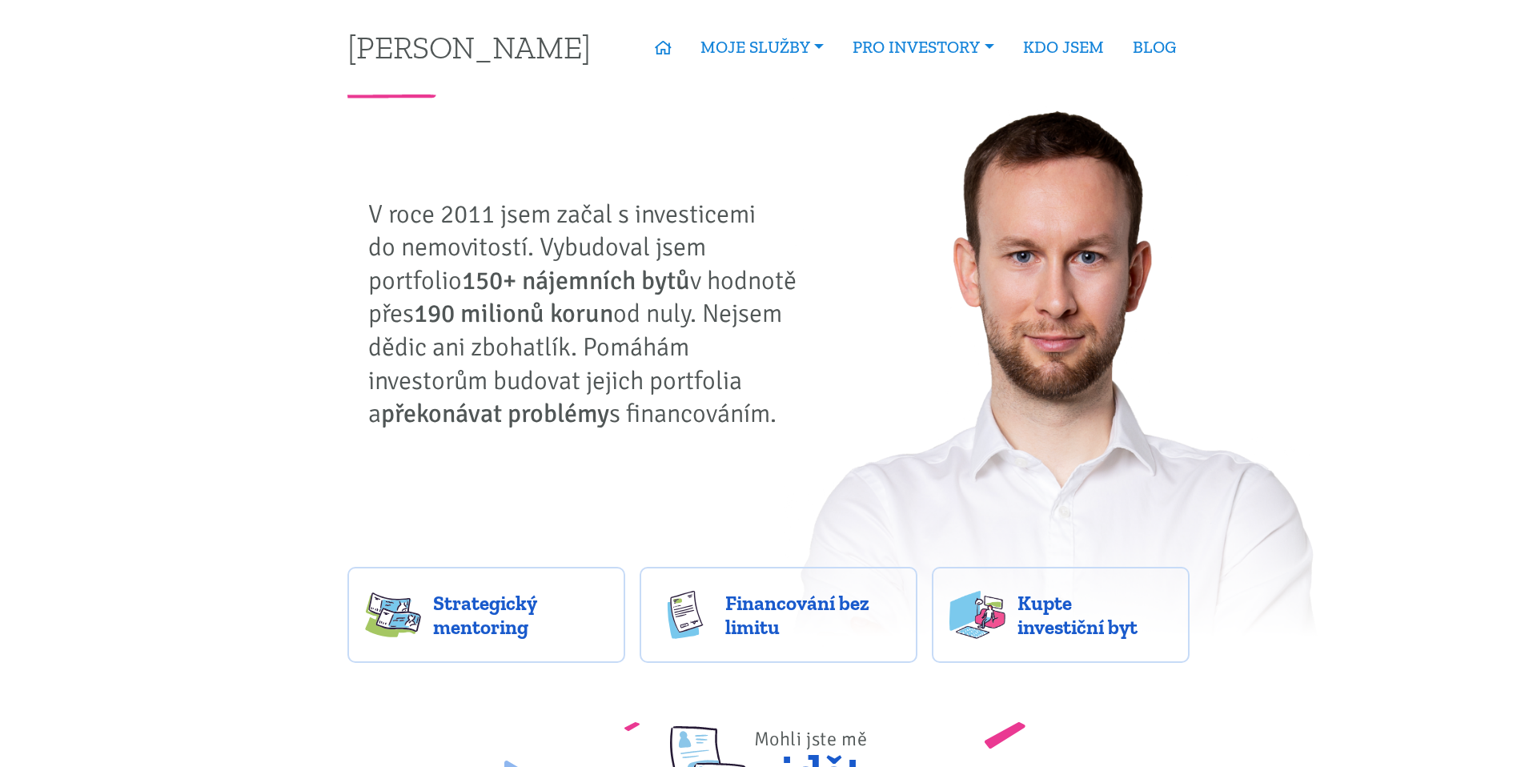 This screenshot has width=1537, height=767. Describe the element at coordinates (811, 739) in the screenshot. I see `span: Mohli jste mě` at that location.